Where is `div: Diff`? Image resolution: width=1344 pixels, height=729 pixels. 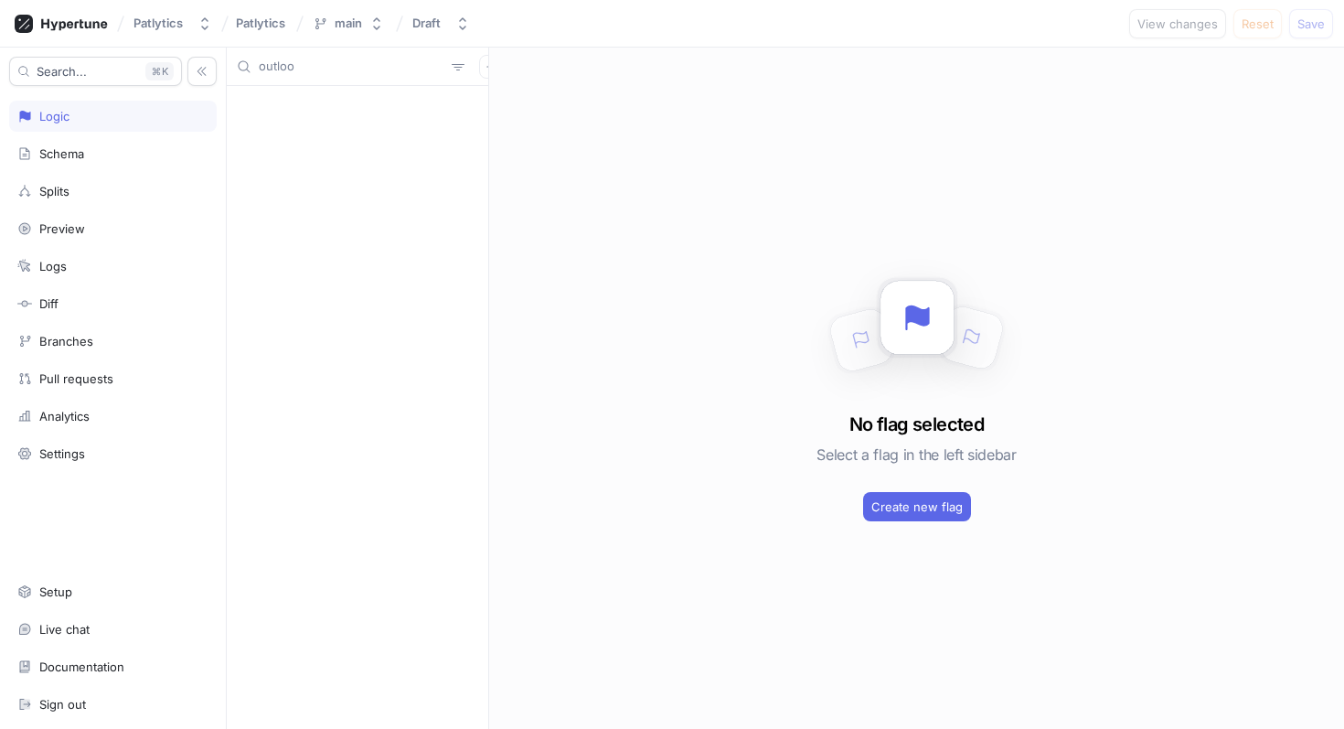 div: Diff is located at coordinates (48, 304).